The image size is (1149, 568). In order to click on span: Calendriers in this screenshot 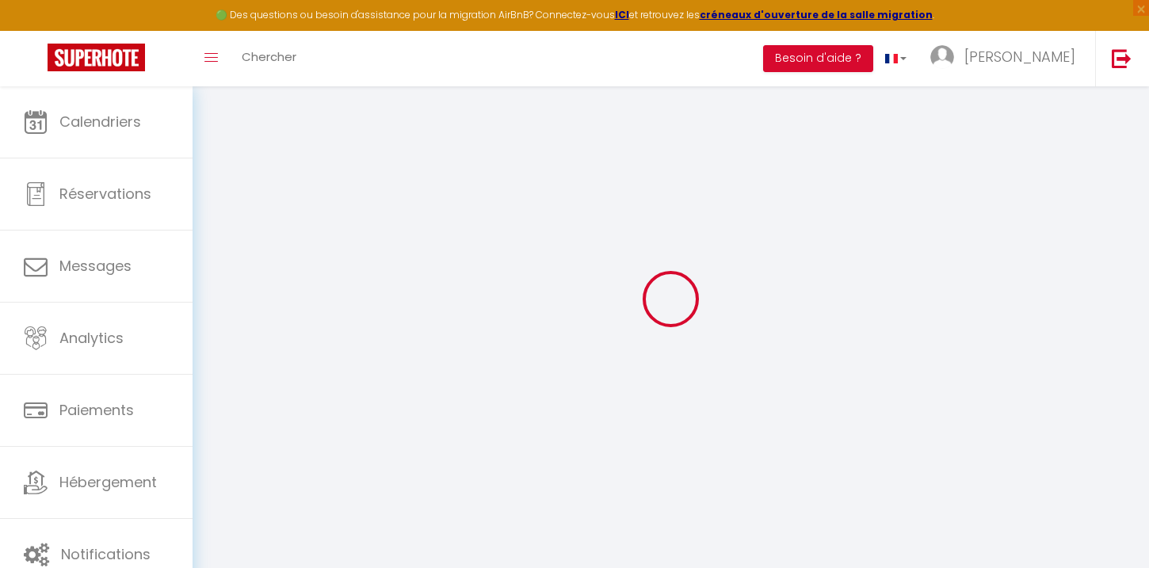, I will do `click(100, 121)`.